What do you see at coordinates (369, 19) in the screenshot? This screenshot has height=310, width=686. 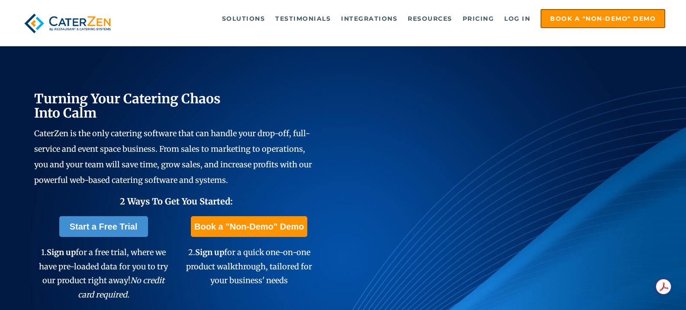 I see `a: Integrations` at bounding box center [369, 19].